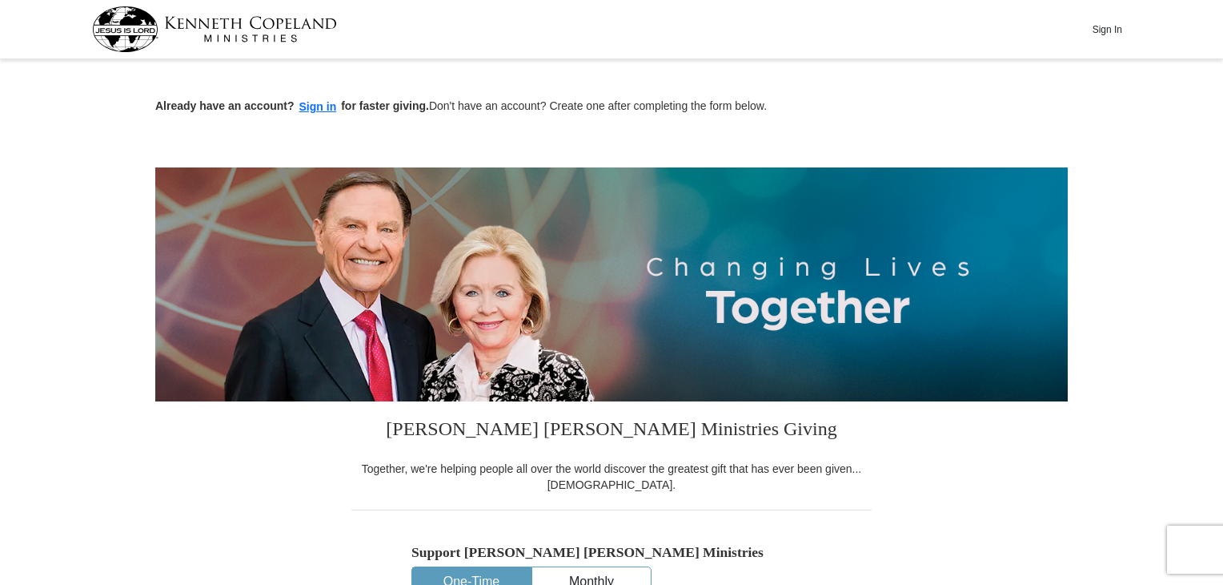 The width and height of the screenshot is (1223, 585). Describe the element at coordinates (318, 106) in the screenshot. I see `button: Sign in` at that location.